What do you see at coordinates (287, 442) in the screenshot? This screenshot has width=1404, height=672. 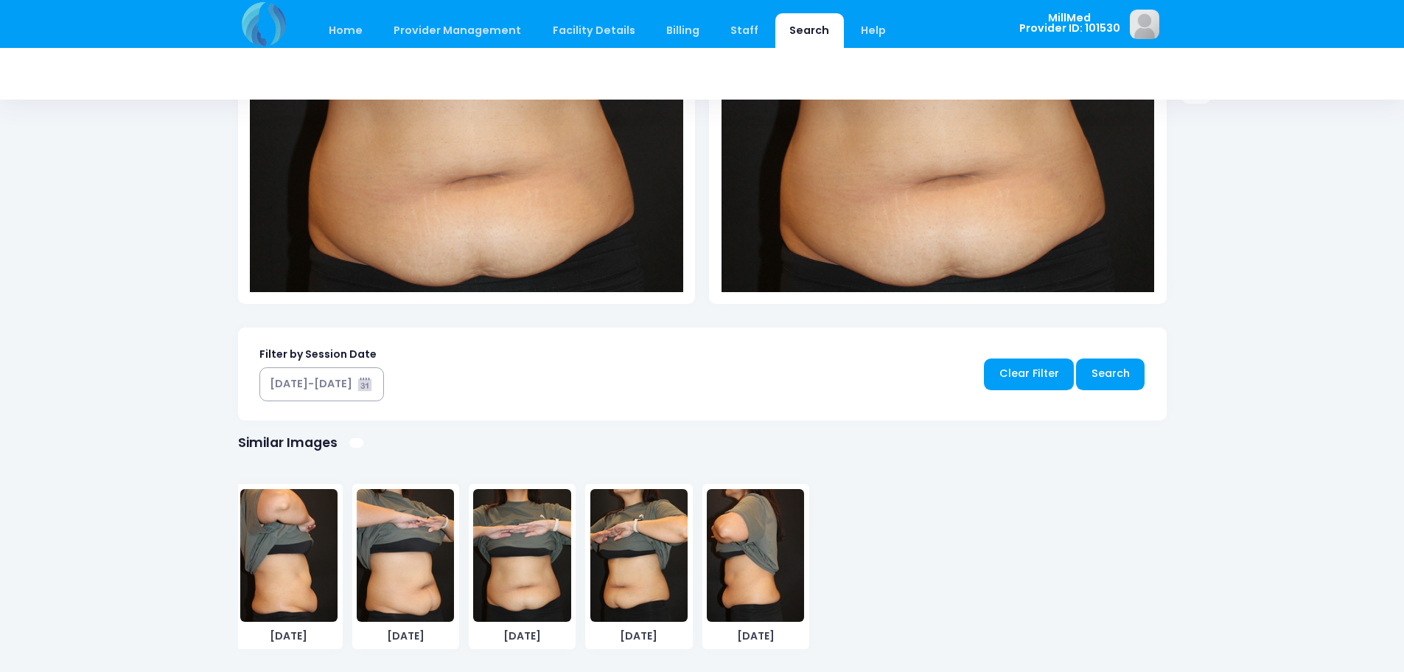 I see `h1: Similar Images` at bounding box center [287, 442].